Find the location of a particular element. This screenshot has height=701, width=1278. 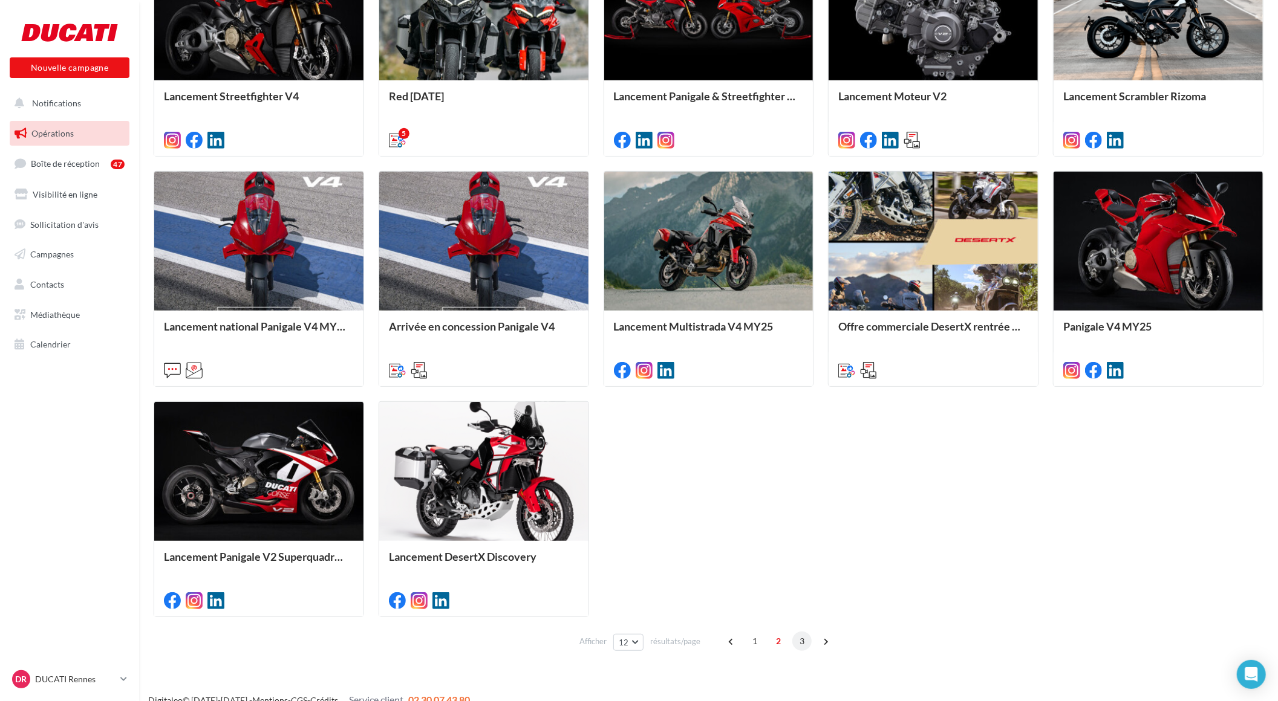

div: Panigale V4 MY25 is located at coordinates (1158, 333).